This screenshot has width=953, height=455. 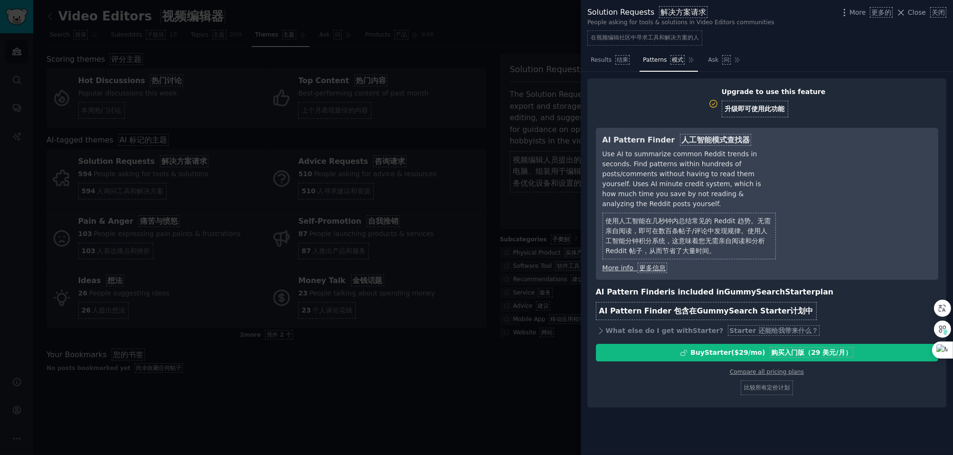 What do you see at coordinates (689, 140) in the screenshot?
I see `h3: AI Pattern Finder` at bounding box center [689, 140].